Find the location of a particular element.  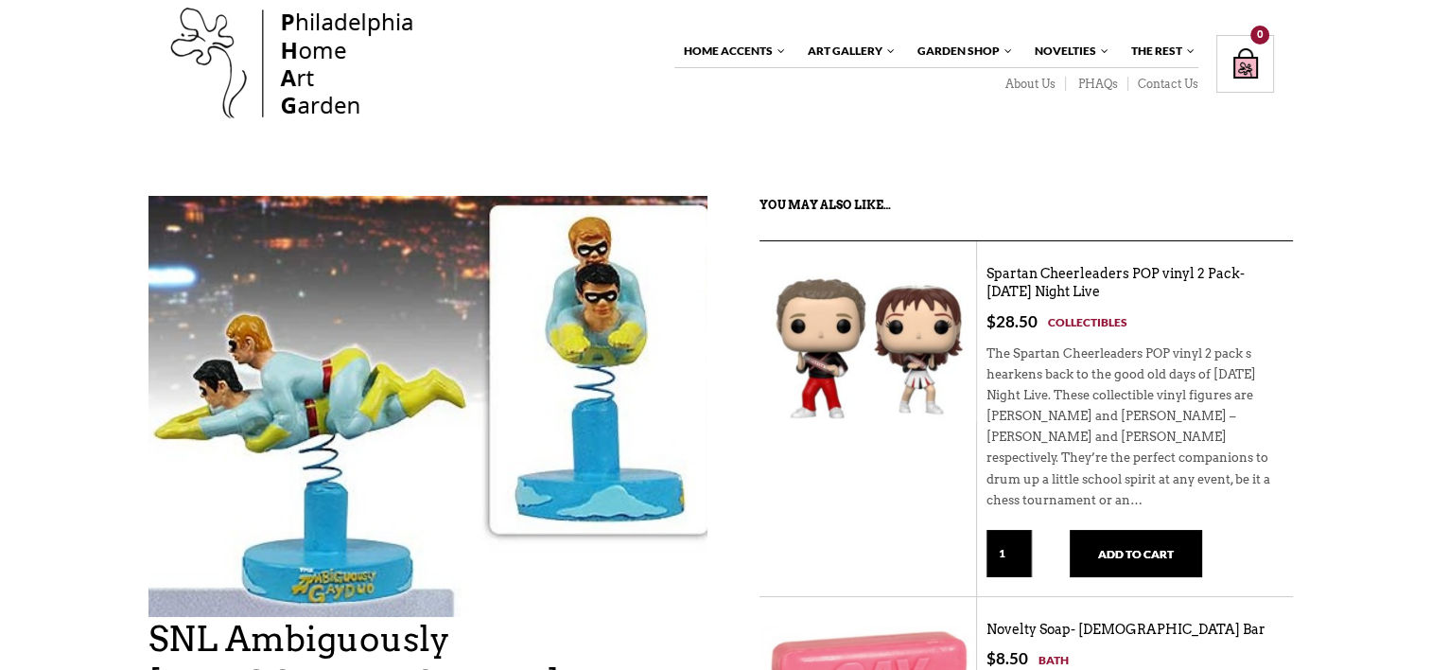

button: Add to cart is located at coordinates (1136, 553).